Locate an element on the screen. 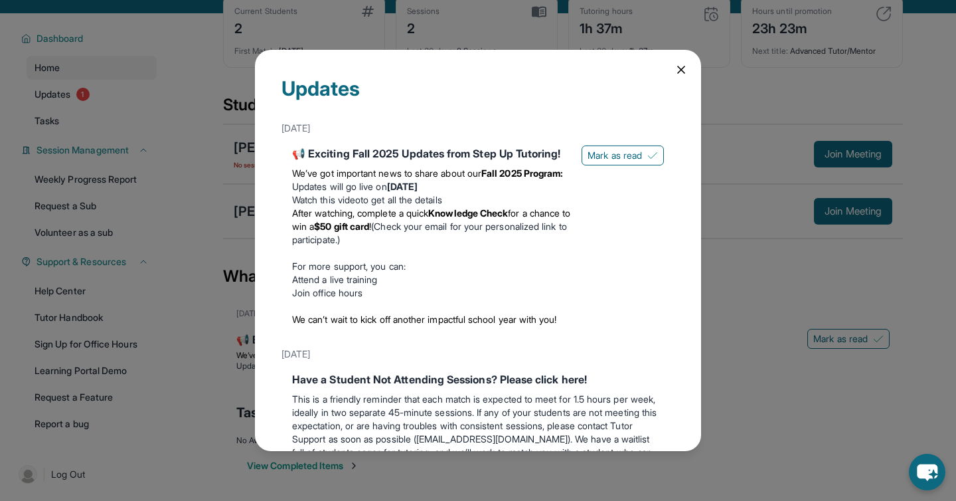  img: Mark as read is located at coordinates (653, 155).